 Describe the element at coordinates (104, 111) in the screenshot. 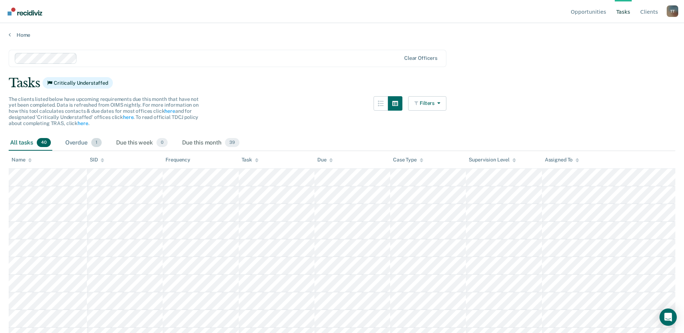

I see `span: The clients listed below have upcoming requirements due this month that have not yet been complet...` at that location.